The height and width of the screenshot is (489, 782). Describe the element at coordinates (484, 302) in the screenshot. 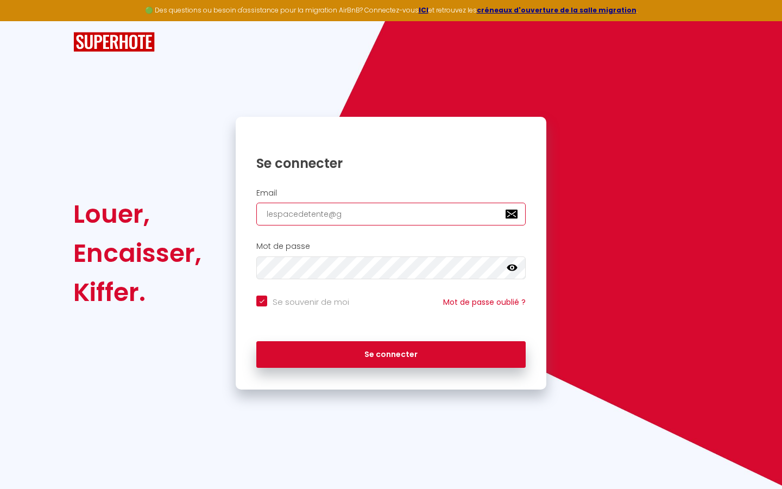

I see `a: Mot de passe oublié ?` at that location.